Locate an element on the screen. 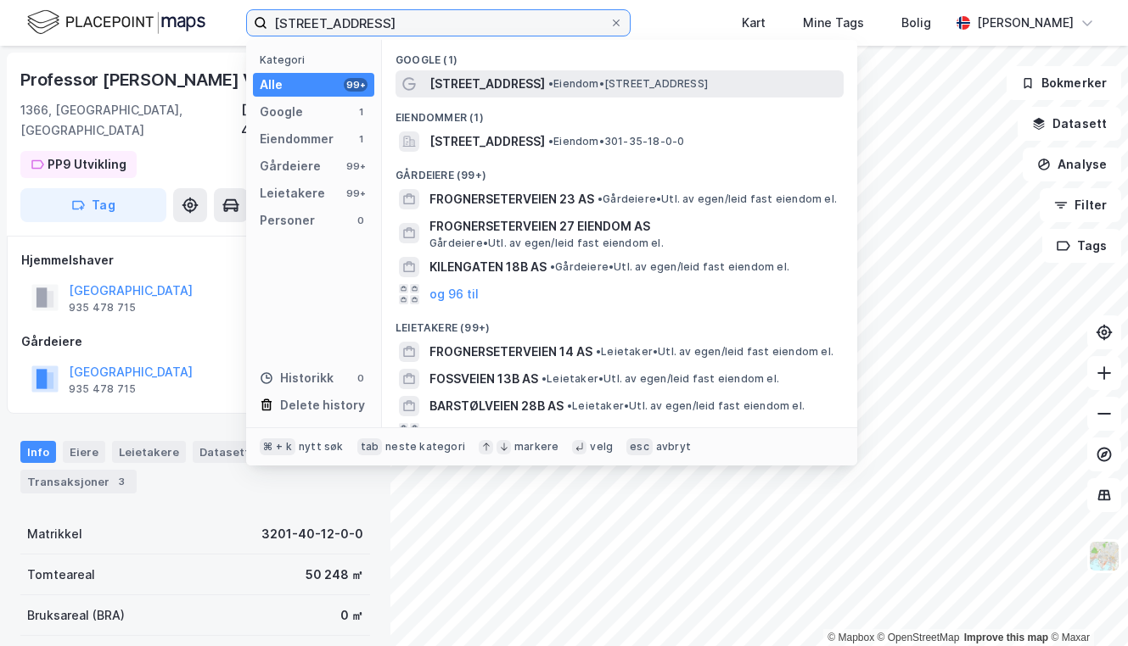 Image resolution: width=1128 pixels, height=646 pixels. button: Bokmerker is located at coordinates (1063, 83).